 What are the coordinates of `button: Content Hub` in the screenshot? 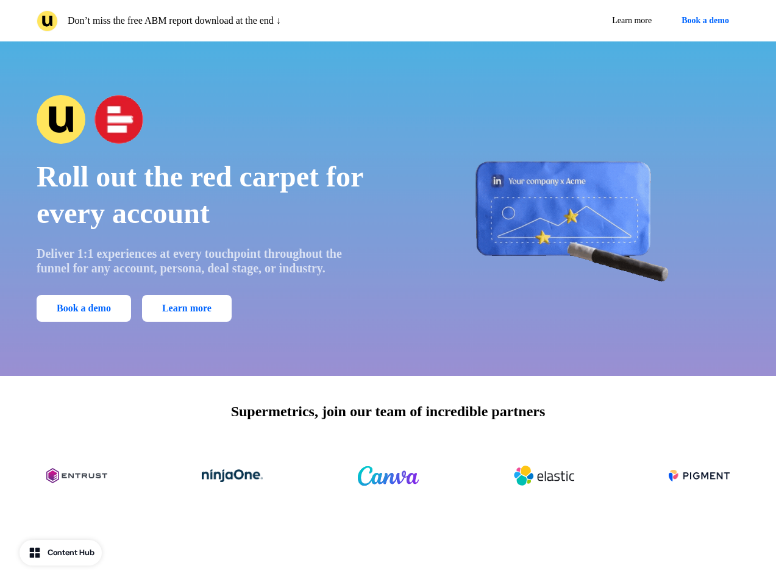 It's located at (60, 553).